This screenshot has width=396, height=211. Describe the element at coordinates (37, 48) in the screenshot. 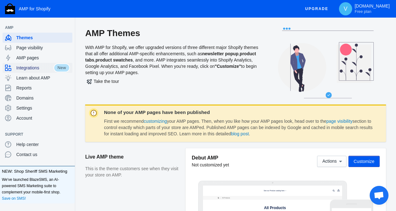

I see `a: Page visibility` at that location.